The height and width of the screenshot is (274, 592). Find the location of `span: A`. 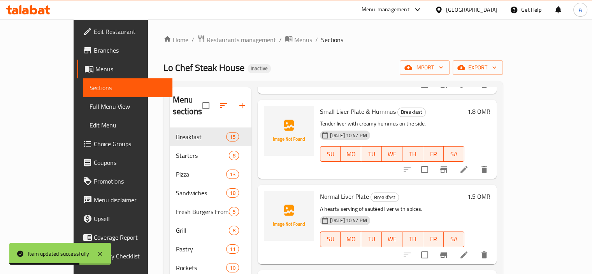

span: A is located at coordinates (580, 10).